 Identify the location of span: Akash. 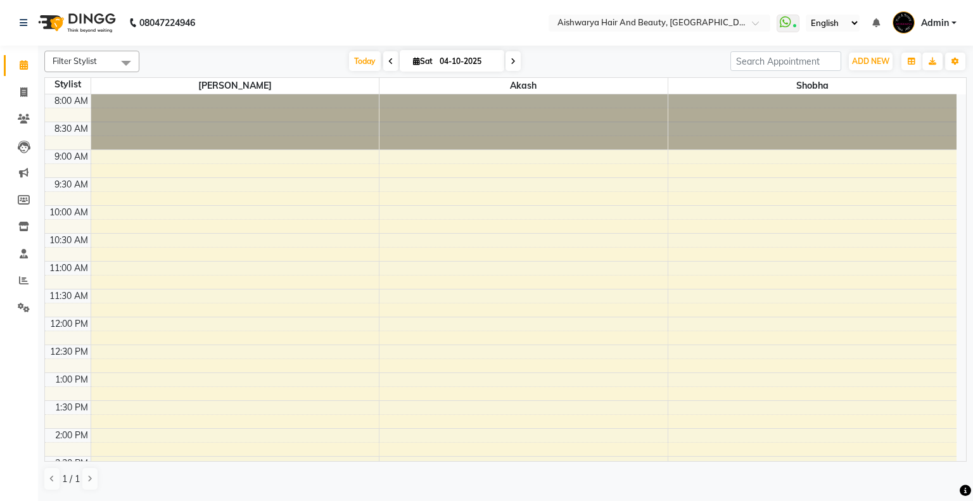
(523, 86).